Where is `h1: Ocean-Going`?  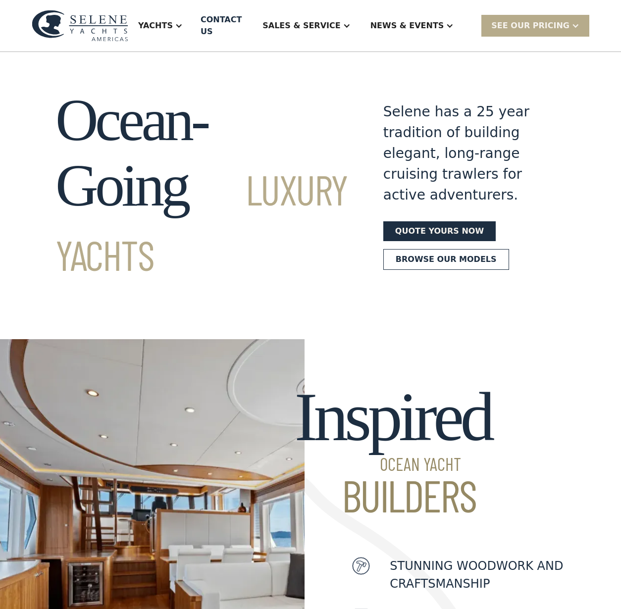
h1: Ocean-Going is located at coordinates (202, 186).